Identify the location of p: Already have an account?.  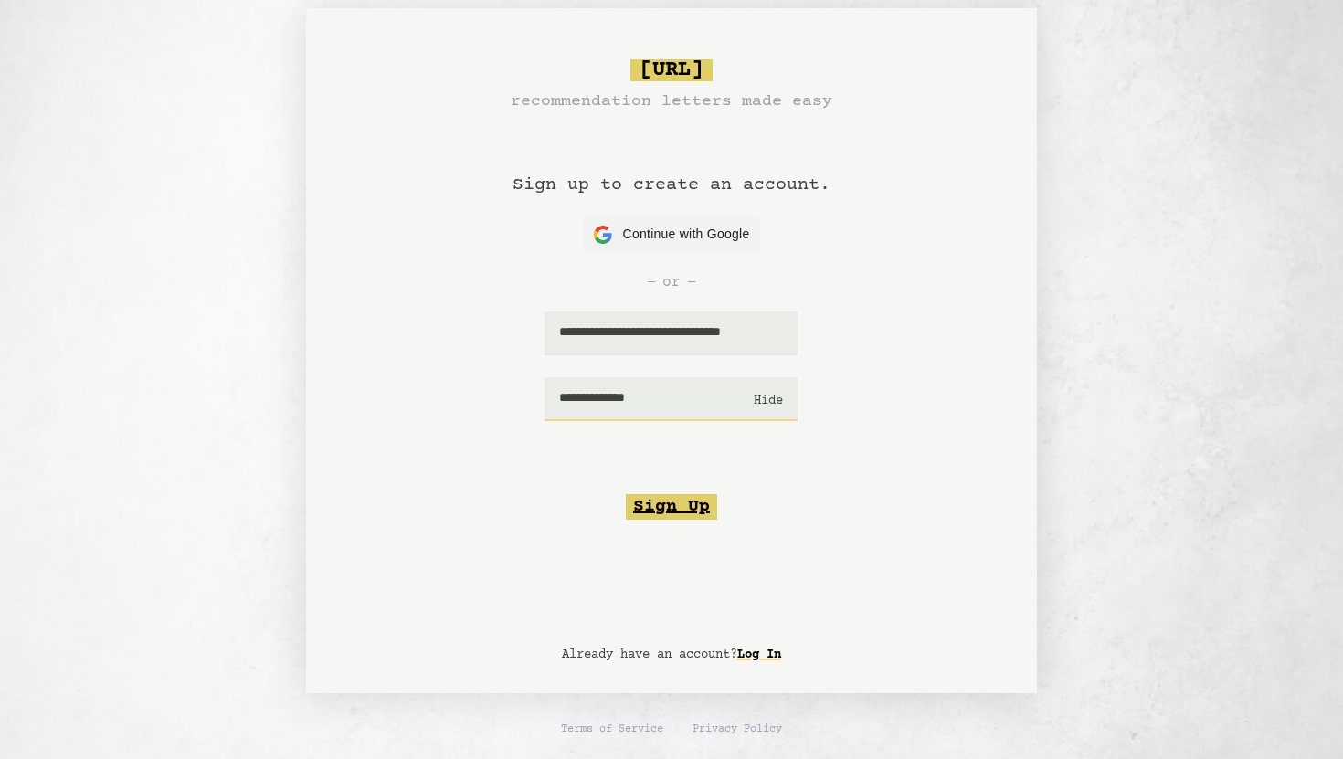
(671, 655).